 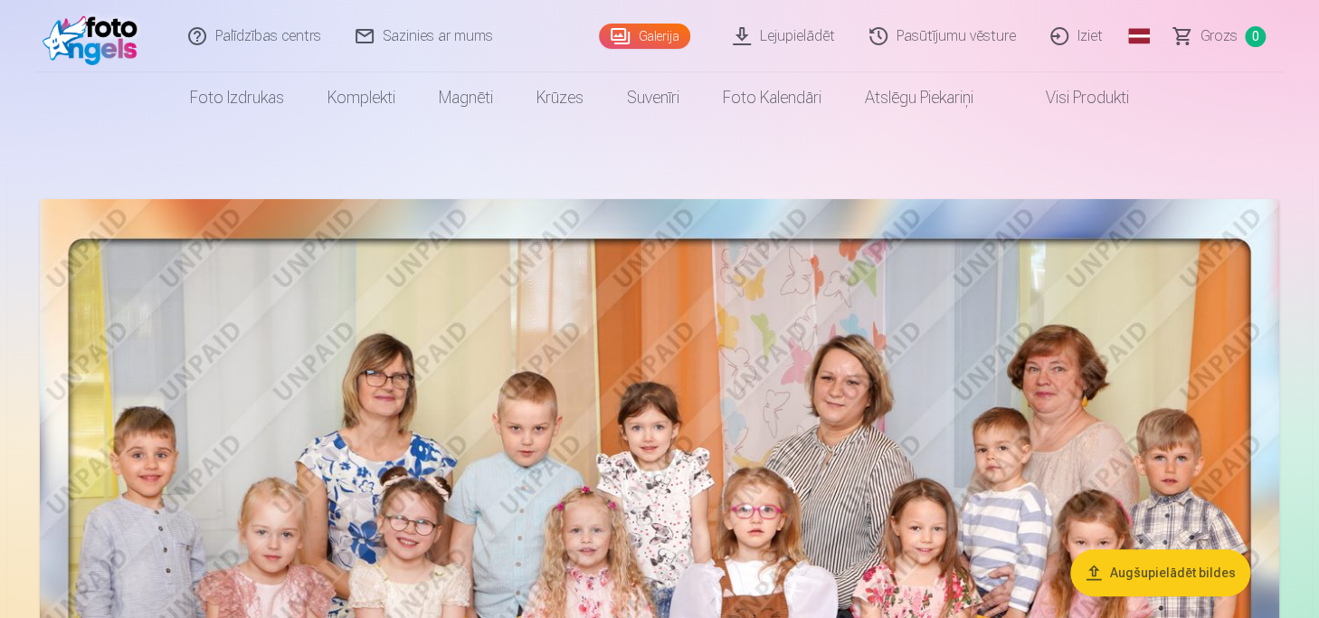 What do you see at coordinates (94, 36) in the screenshot?
I see `img: /fa1` at bounding box center [94, 36].